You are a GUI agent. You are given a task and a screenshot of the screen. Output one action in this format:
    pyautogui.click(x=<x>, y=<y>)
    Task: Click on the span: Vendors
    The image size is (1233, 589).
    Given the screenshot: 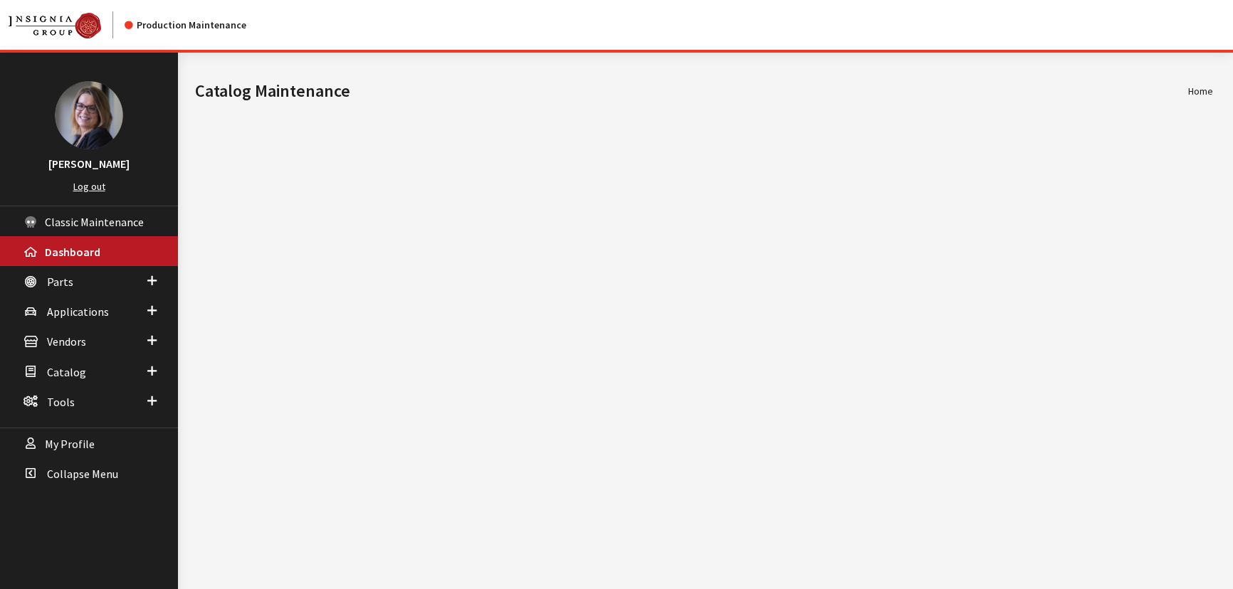 What is the action you would take?
    pyautogui.click(x=66, y=342)
    